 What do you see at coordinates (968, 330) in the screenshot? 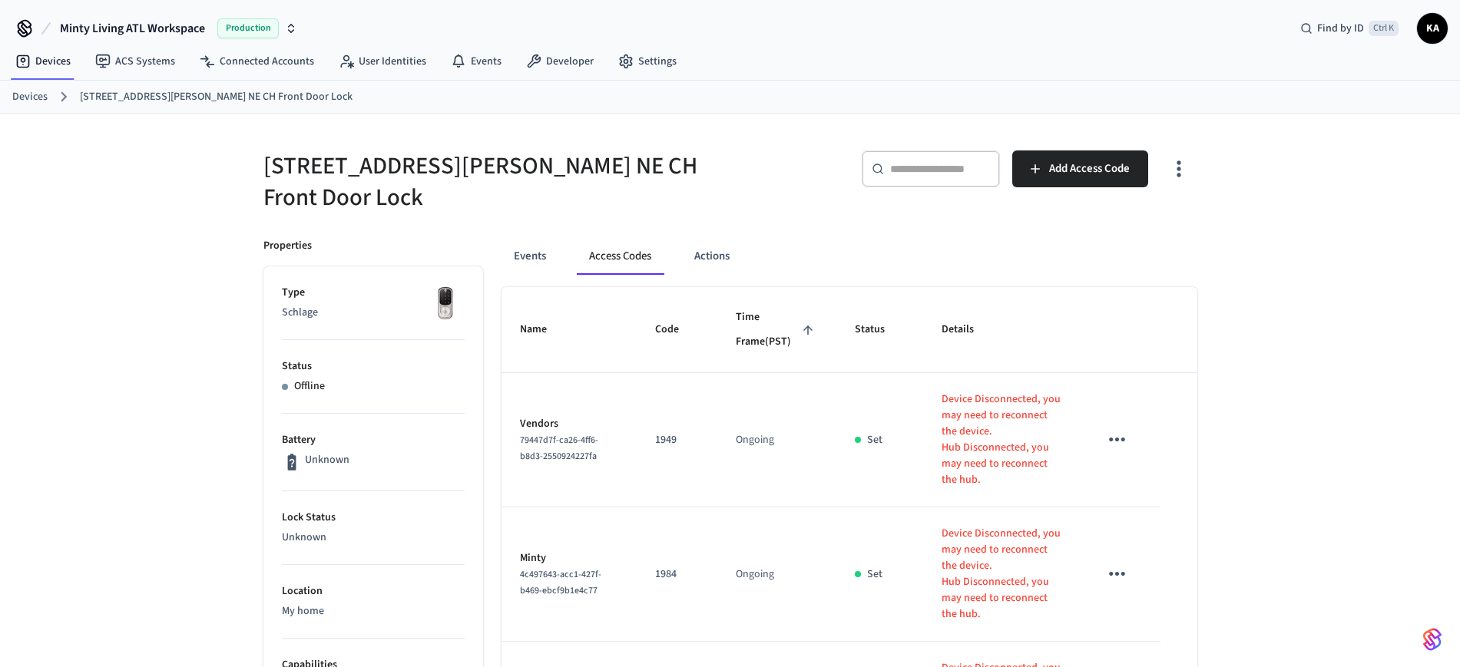
I see `span: Details` at bounding box center [968, 330].